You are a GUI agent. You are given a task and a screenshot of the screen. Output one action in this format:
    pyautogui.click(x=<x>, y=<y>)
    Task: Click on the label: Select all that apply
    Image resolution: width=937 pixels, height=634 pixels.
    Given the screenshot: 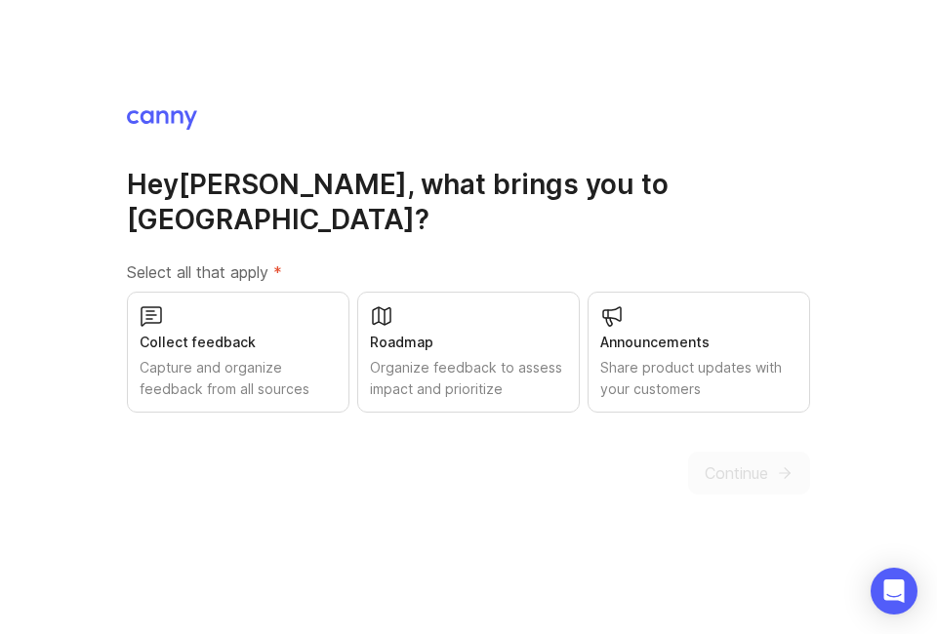 What is the action you would take?
    pyautogui.click(x=468, y=272)
    